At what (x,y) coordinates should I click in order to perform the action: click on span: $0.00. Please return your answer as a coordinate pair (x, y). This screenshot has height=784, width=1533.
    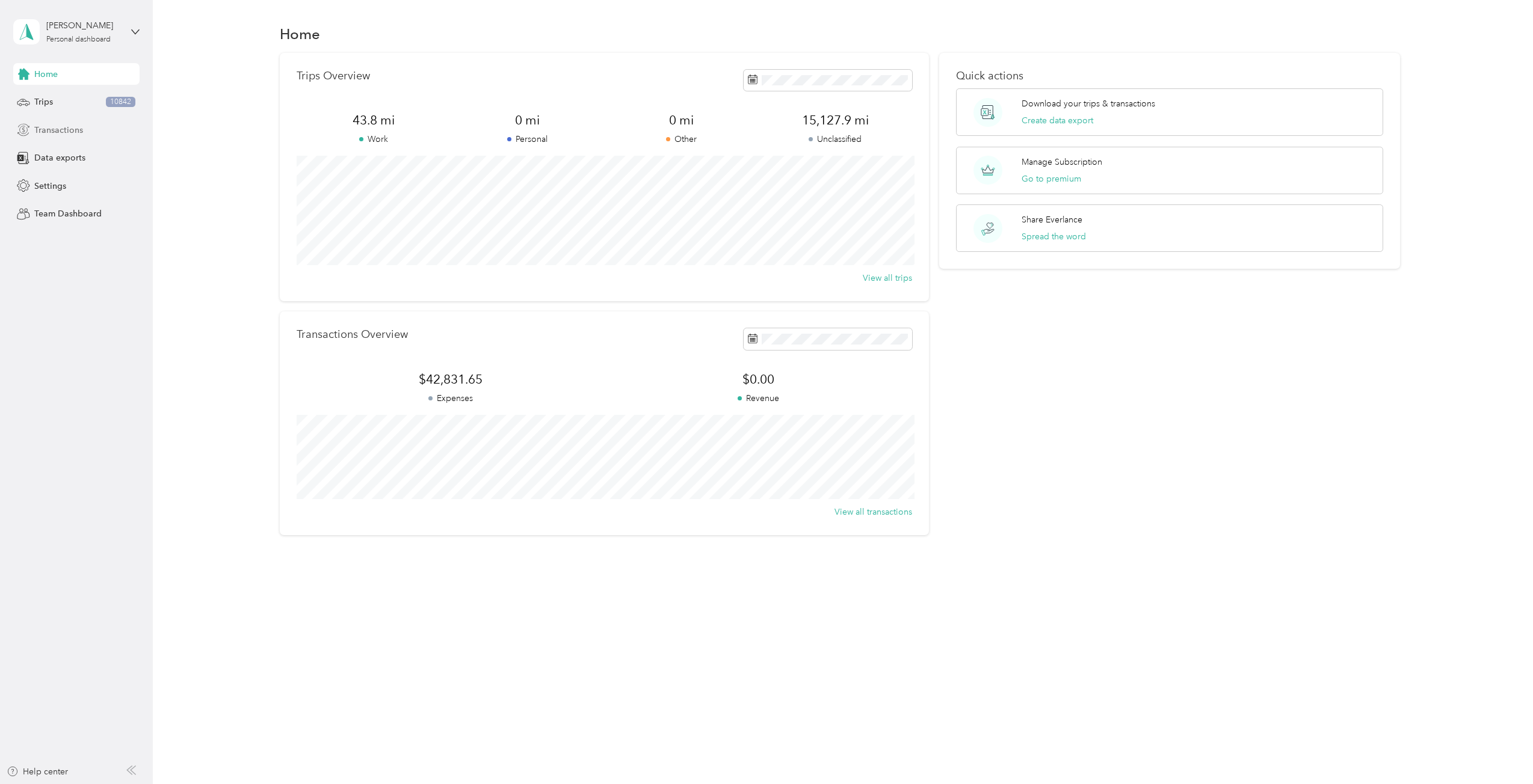
    Looking at the image, I should click on (759, 380).